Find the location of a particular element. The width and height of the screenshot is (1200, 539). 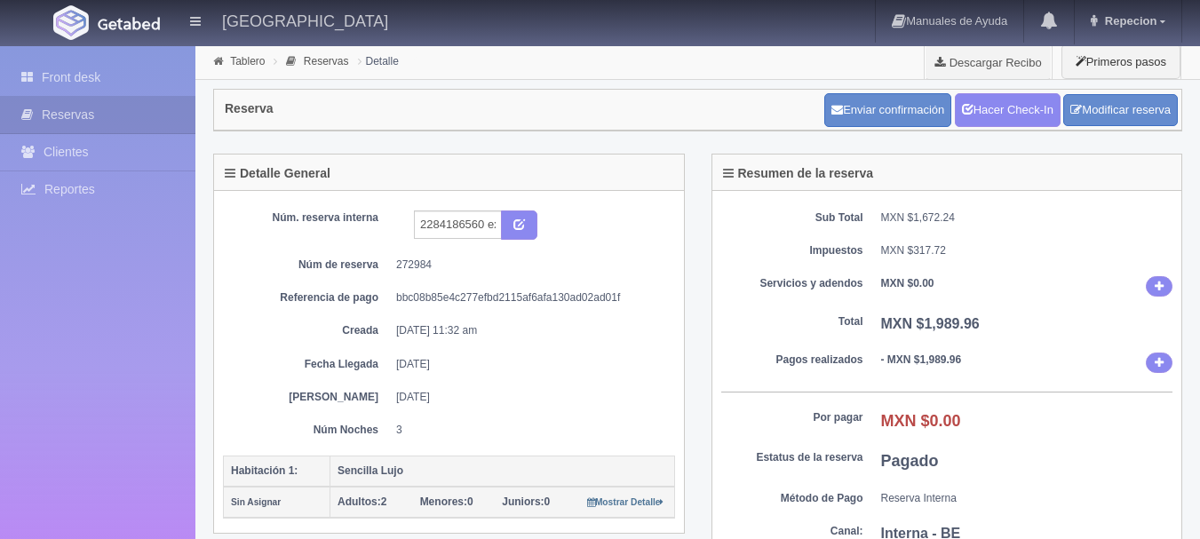

h4: Resumen de la reserva is located at coordinates (798, 173).